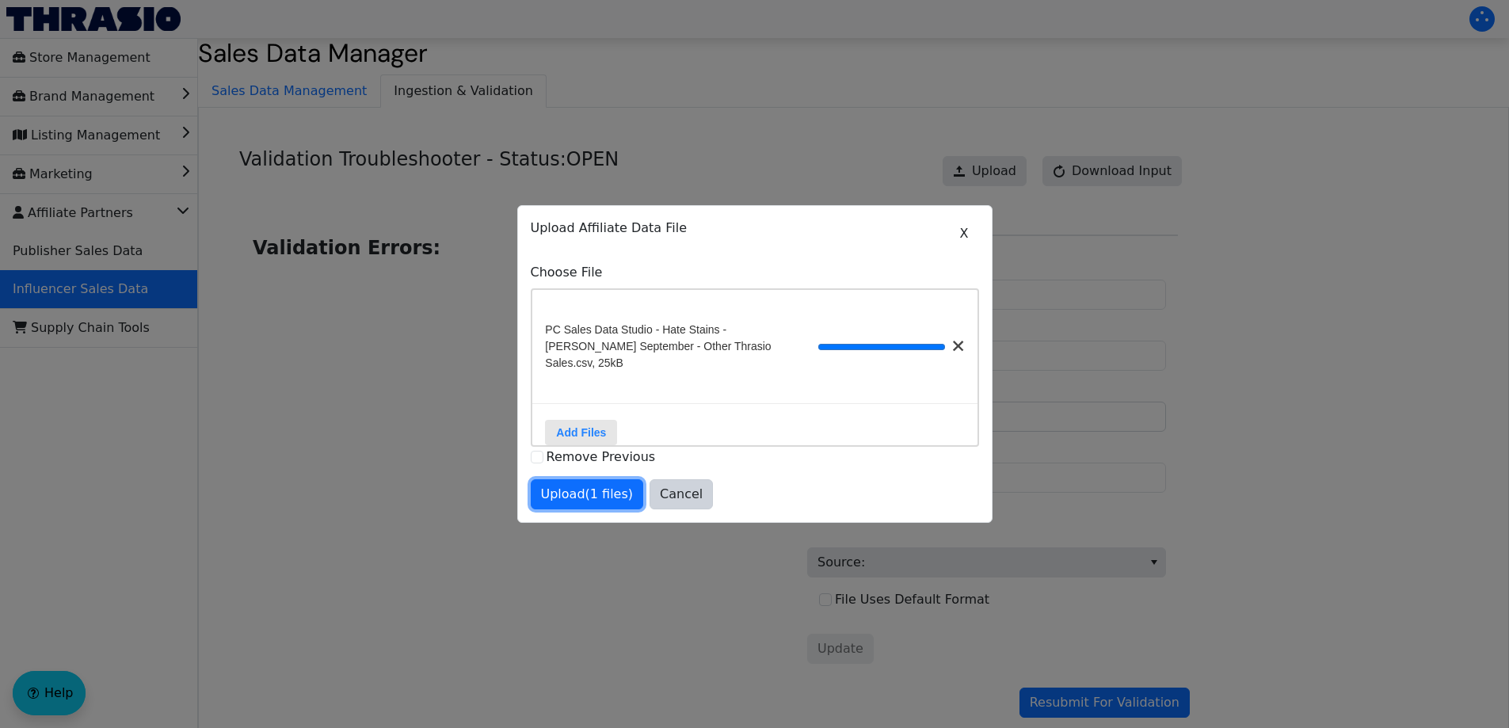 This screenshot has width=1509, height=728. What do you see at coordinates (681, 494) in the screenshot?
I see `button: Cancel` at bounding box center [681, 494].